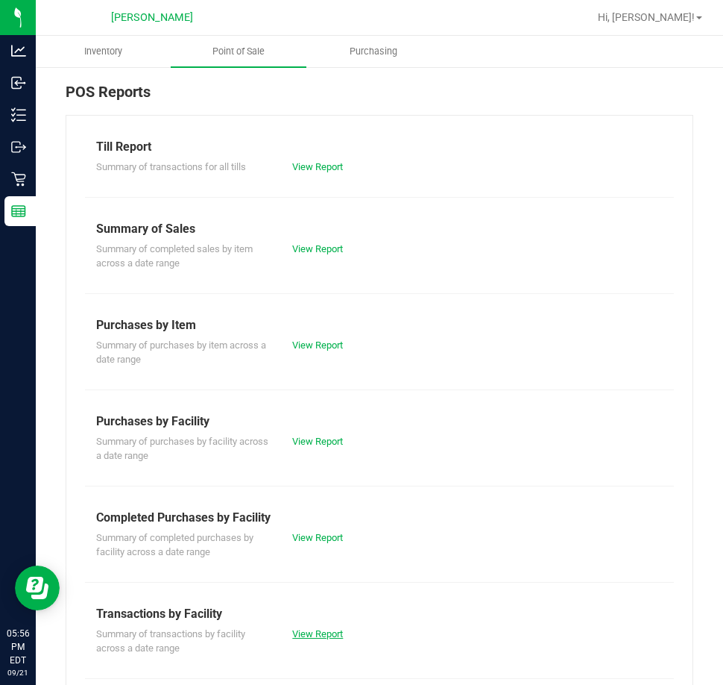 Image resolution: width=723 pixels, height=685 pixels. I want to click on p: 09/21, so click(18, 672).